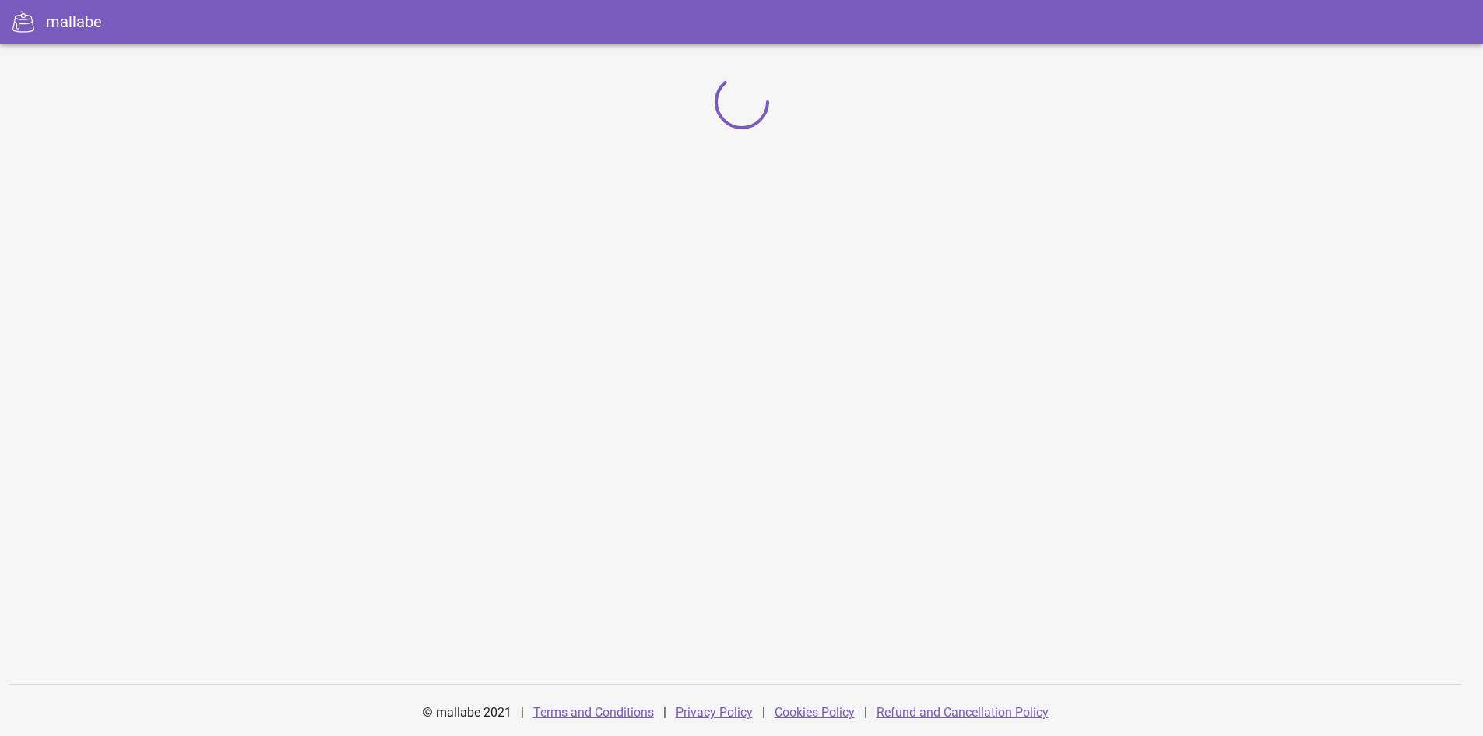 The width and height of the screenshot is (1483, 736). What do you see at coordinates (74, 22) in the screenshot?
I see `div: mallabe` at bounding box center [74, 22].